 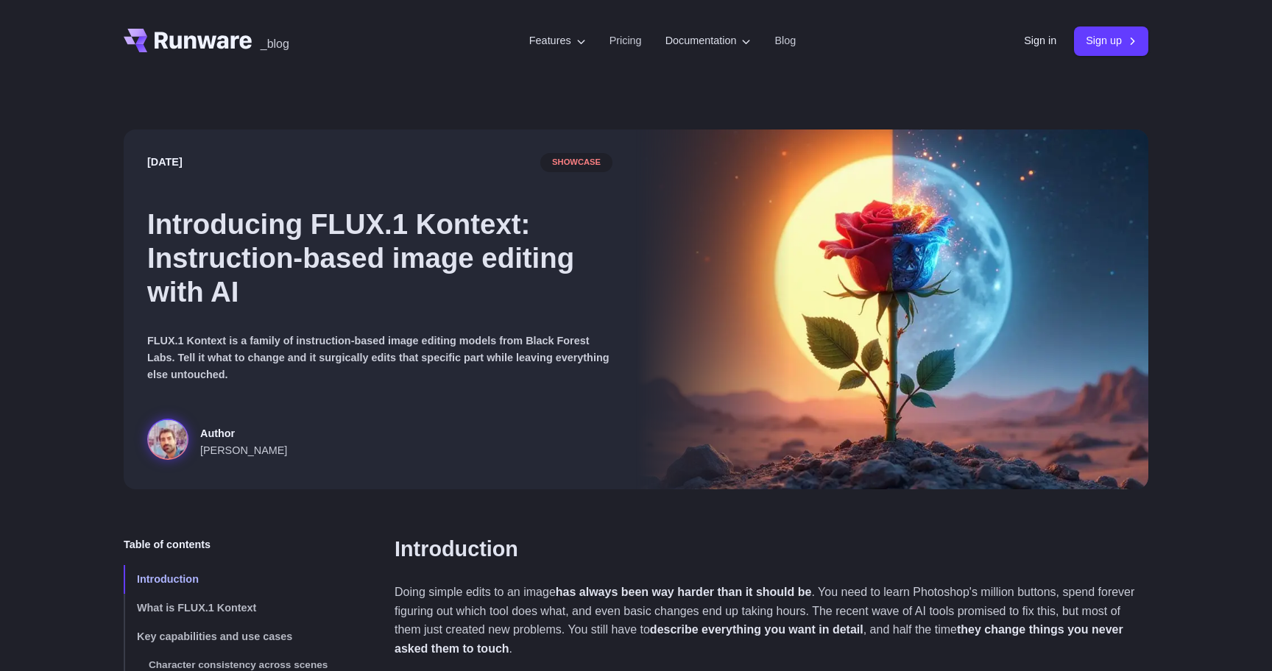 What do you see at coordinates (771, 621) in the screenshot?
I see `p: Doing simple edits to an image . You need to learn Photoshop's million buttons, spend forever fig...` at bounding box center [771, 621].